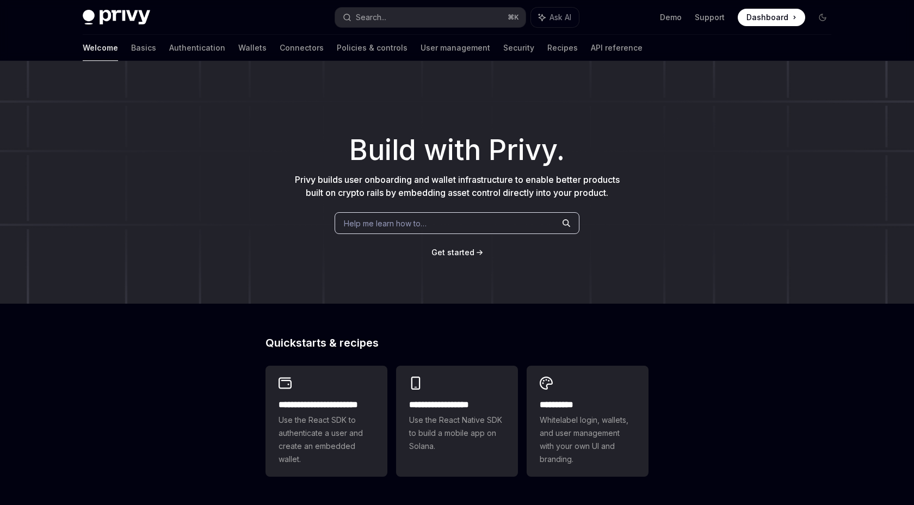  I want to click on span: Build with Privy., so click(457, 150).